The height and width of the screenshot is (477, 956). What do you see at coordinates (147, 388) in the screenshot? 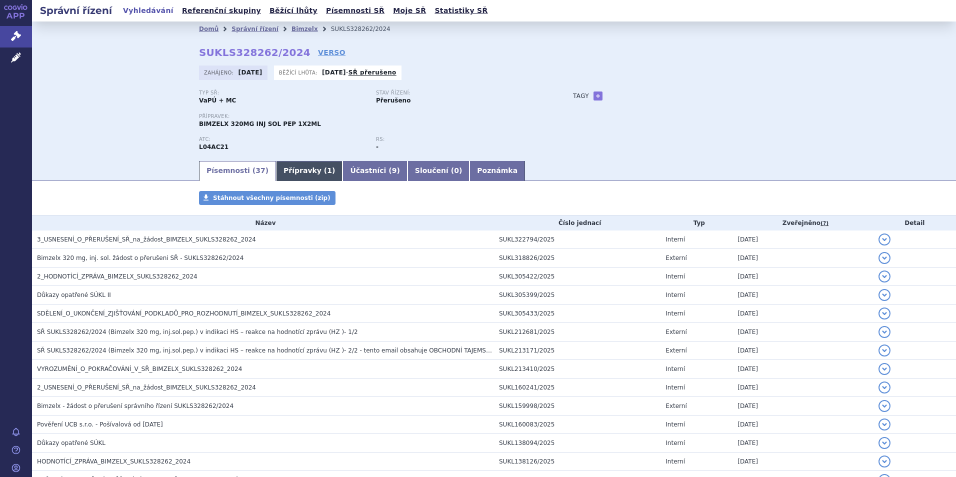
I see `span: 2_USNESENÍ_O_PŘERUŠENÍ_SŘ_na_žádost_BIMZELX_SUKLS328262_2024` at bounding box center [147, 388].